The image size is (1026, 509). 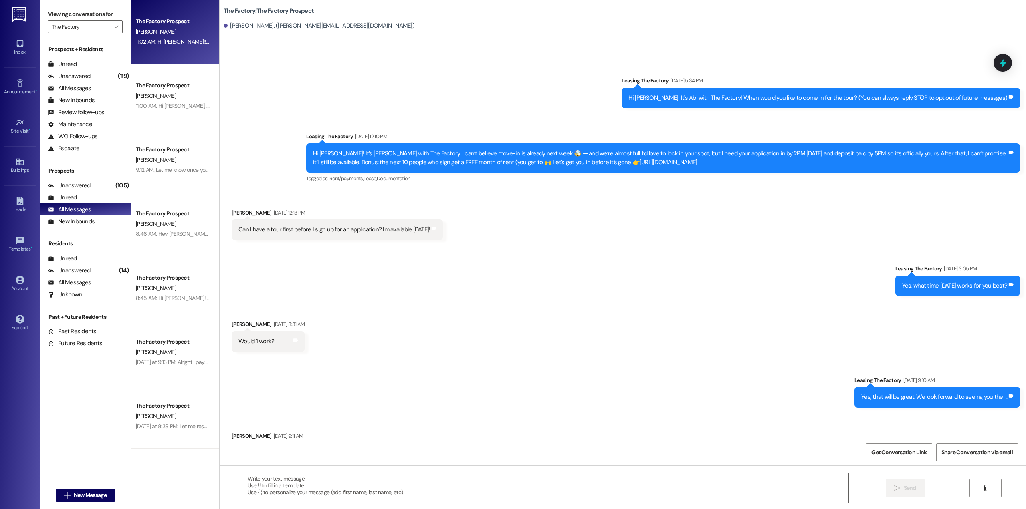 What do you see at coordinates (85, 14) in the screenshot?
I see `label: Viewing conversations for` at bounding box center [85, 14].